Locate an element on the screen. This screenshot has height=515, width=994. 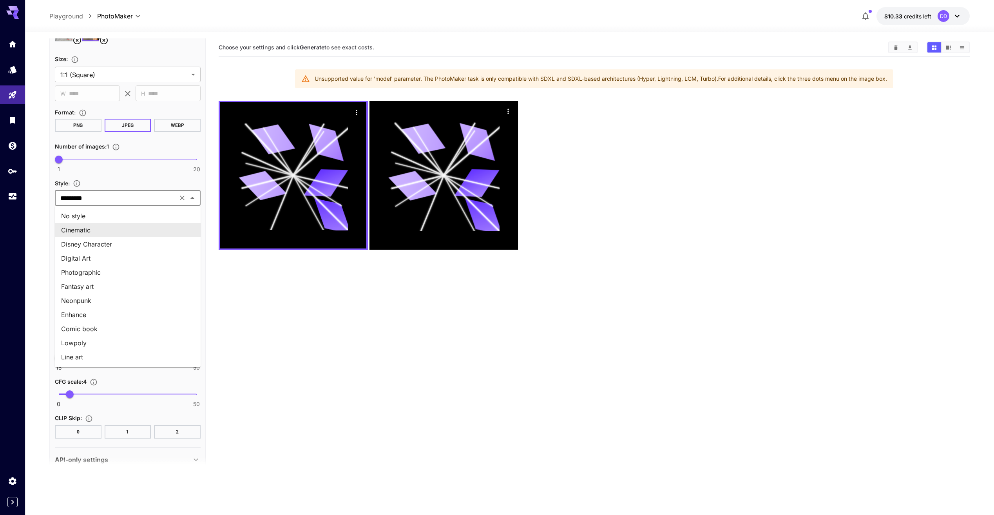
div: $10.32969 is located at coordinates (908, 16).